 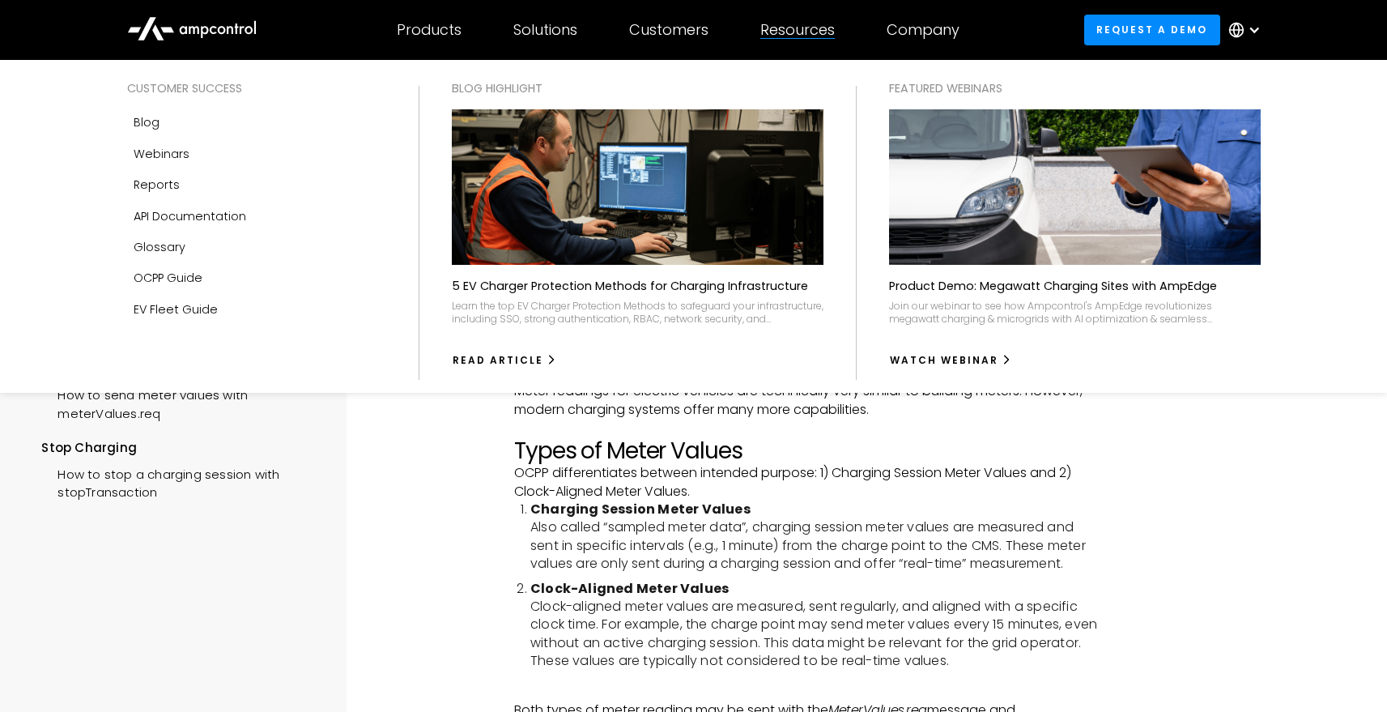 What do you see at coordinates (156, 185) in the screenshot?
I see `div: Reports` at bounding box center [156, 185].